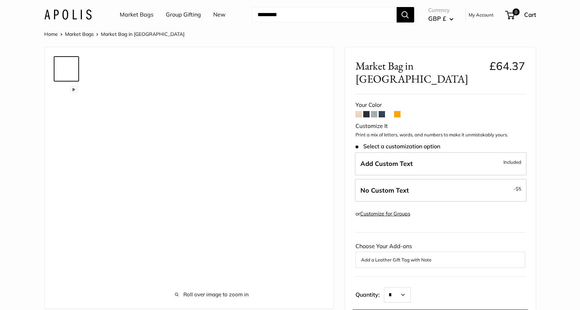 The image size is (580, 310). What do you see at coordinates (405, 15) in the screenshot?
I see `button: Search` at bounding box center [405, 15].